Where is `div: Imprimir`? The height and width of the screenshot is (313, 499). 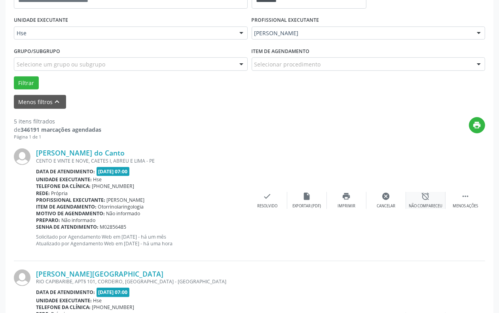 div: Imprimir is located at coordinates (346, 206).